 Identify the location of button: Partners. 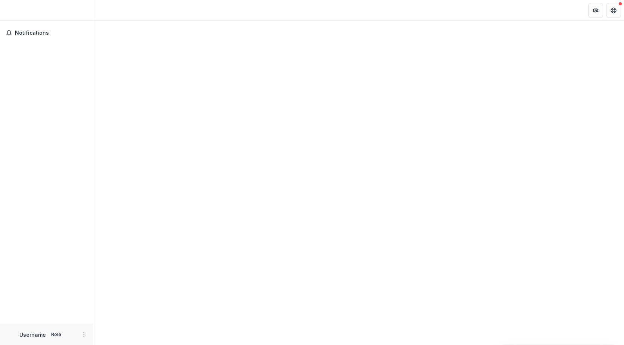
(596, 10).